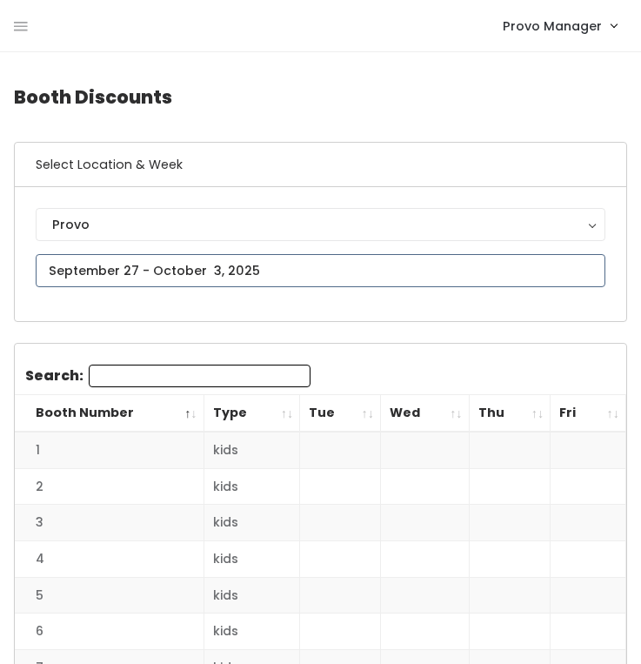  What do you see at coordinates (510, 413) in the screenshot?
I see `th: Thu: activate to sort column ascending` at bounding box center [510, 413].